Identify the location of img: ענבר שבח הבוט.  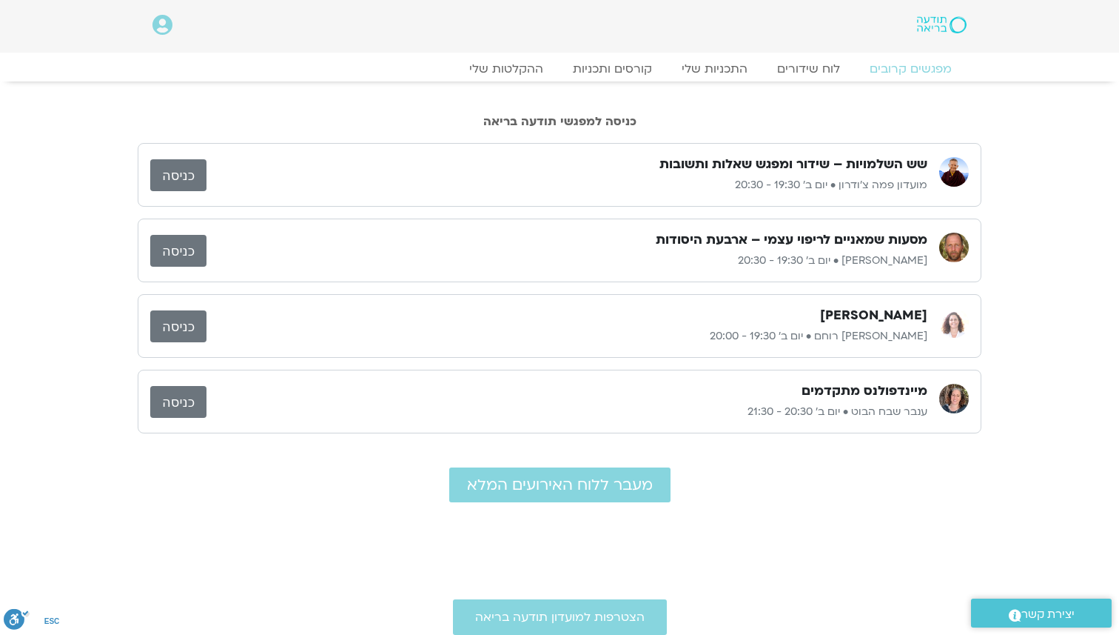
(954, 398).